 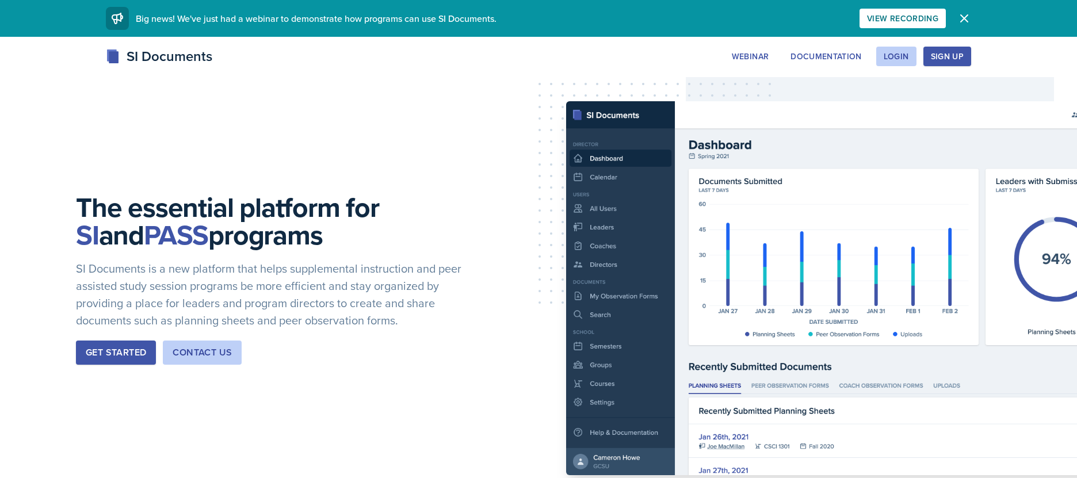 What do you see at coordinates (159, 56) in the screenshot?
I see `div: SI Documents` at bounding box center [159, 56].